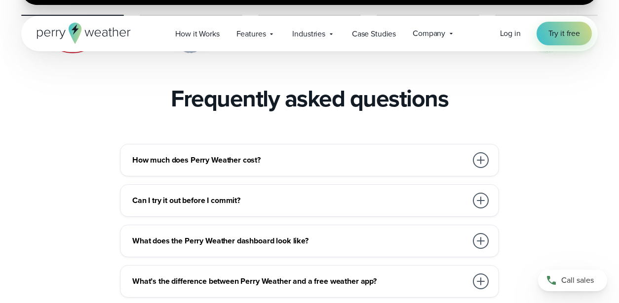 The width and height of the screenshot is (619, 303). I want to click on a: Call sales, so click(572, 281).